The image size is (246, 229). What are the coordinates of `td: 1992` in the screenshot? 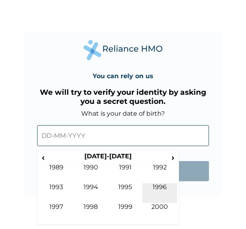 It's located at (160, 173).